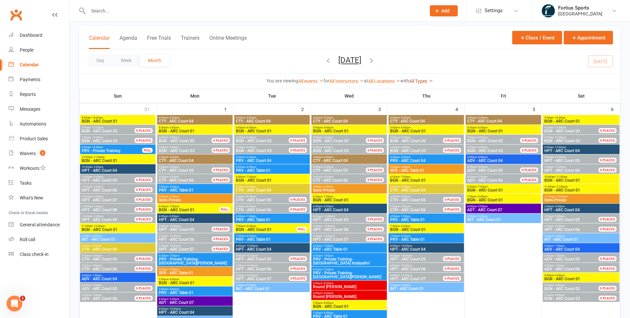 The width and height of the screenshot is (630, 318). Describe the element at coordinates (99, 42) in the screenshot. I see `button: Calendar` at that location.